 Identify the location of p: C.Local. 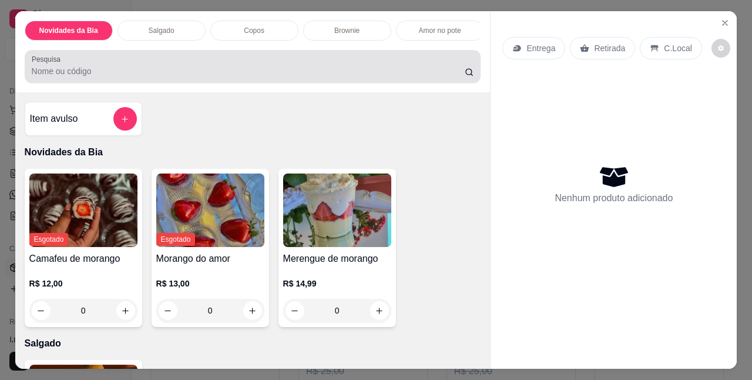
(677, 48).